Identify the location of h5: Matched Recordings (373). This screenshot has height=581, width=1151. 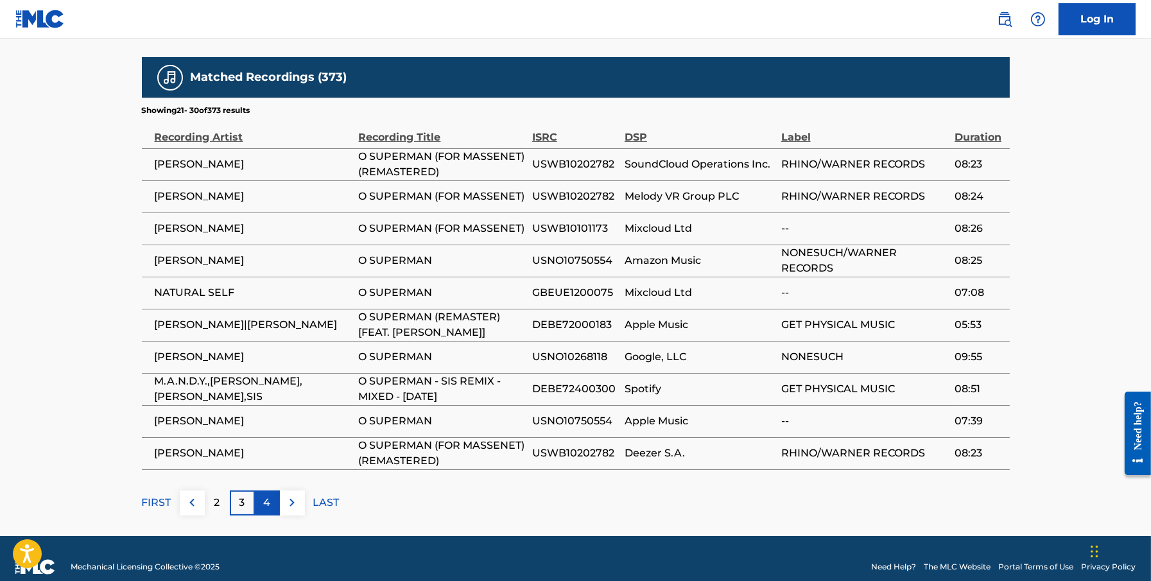
(269, 77).